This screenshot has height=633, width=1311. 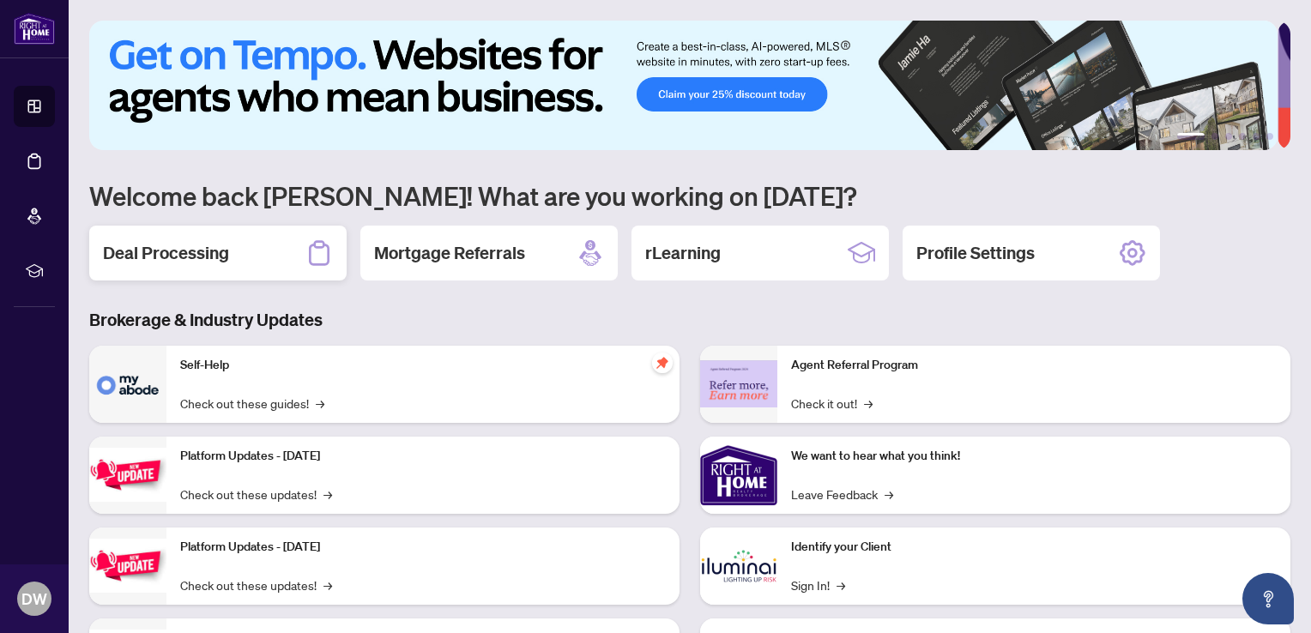 What do you see at coordinates (34, 28) in the screenshot?
I see `img: logo` at bounding box center [34, 28].